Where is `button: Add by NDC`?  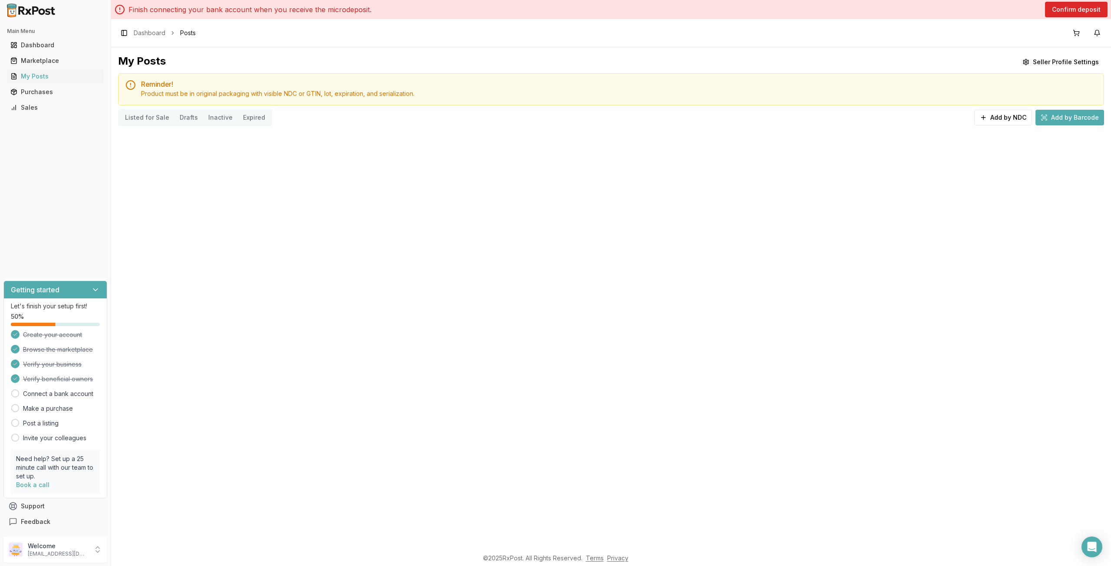 button: Add by NDC is located at coordinates (1003, 118).